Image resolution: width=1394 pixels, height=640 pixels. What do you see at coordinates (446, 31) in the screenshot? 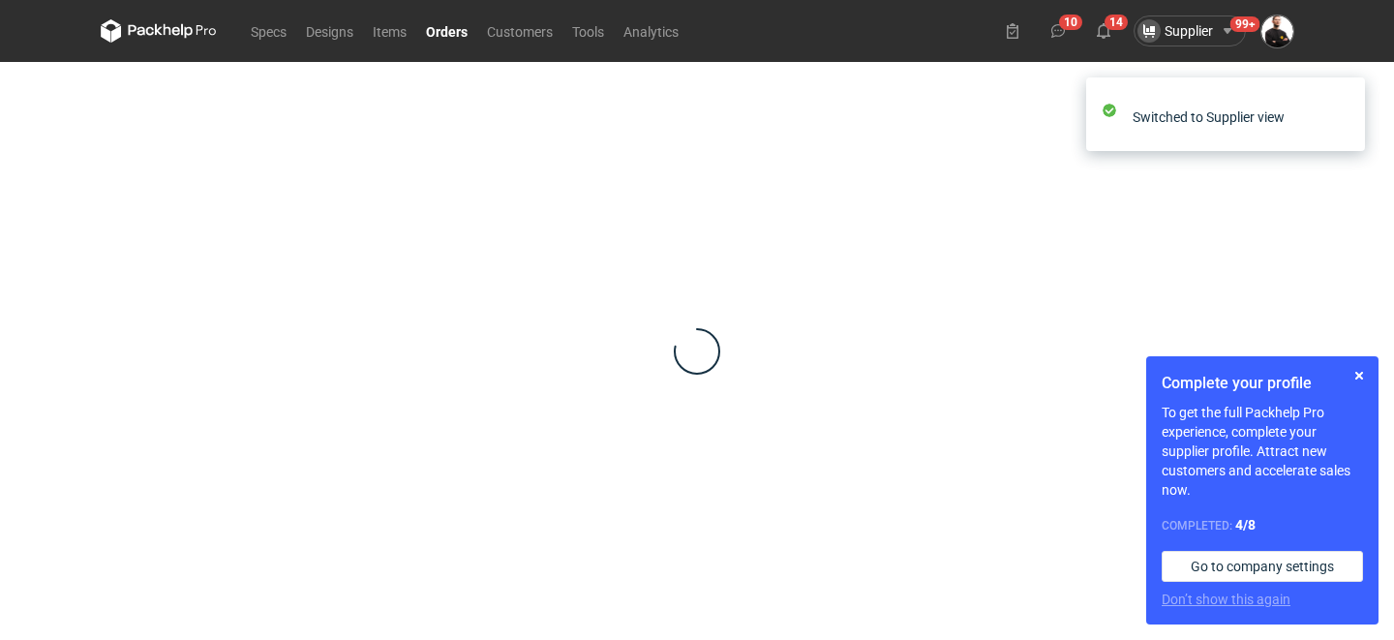
I see `a: Orders` at bounding box center [446, 31].